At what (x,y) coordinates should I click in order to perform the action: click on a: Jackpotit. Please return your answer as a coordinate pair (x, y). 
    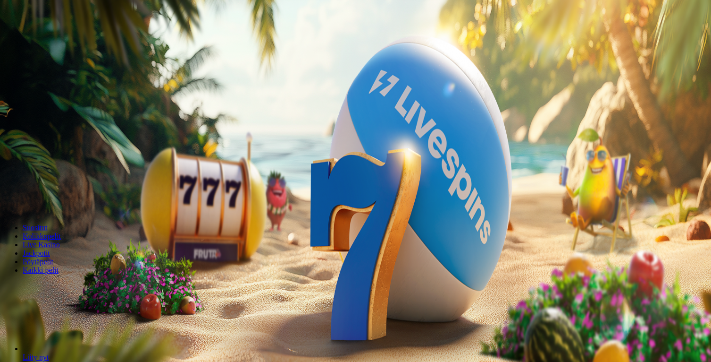
    Looking at the image, I should click on (36, 253).